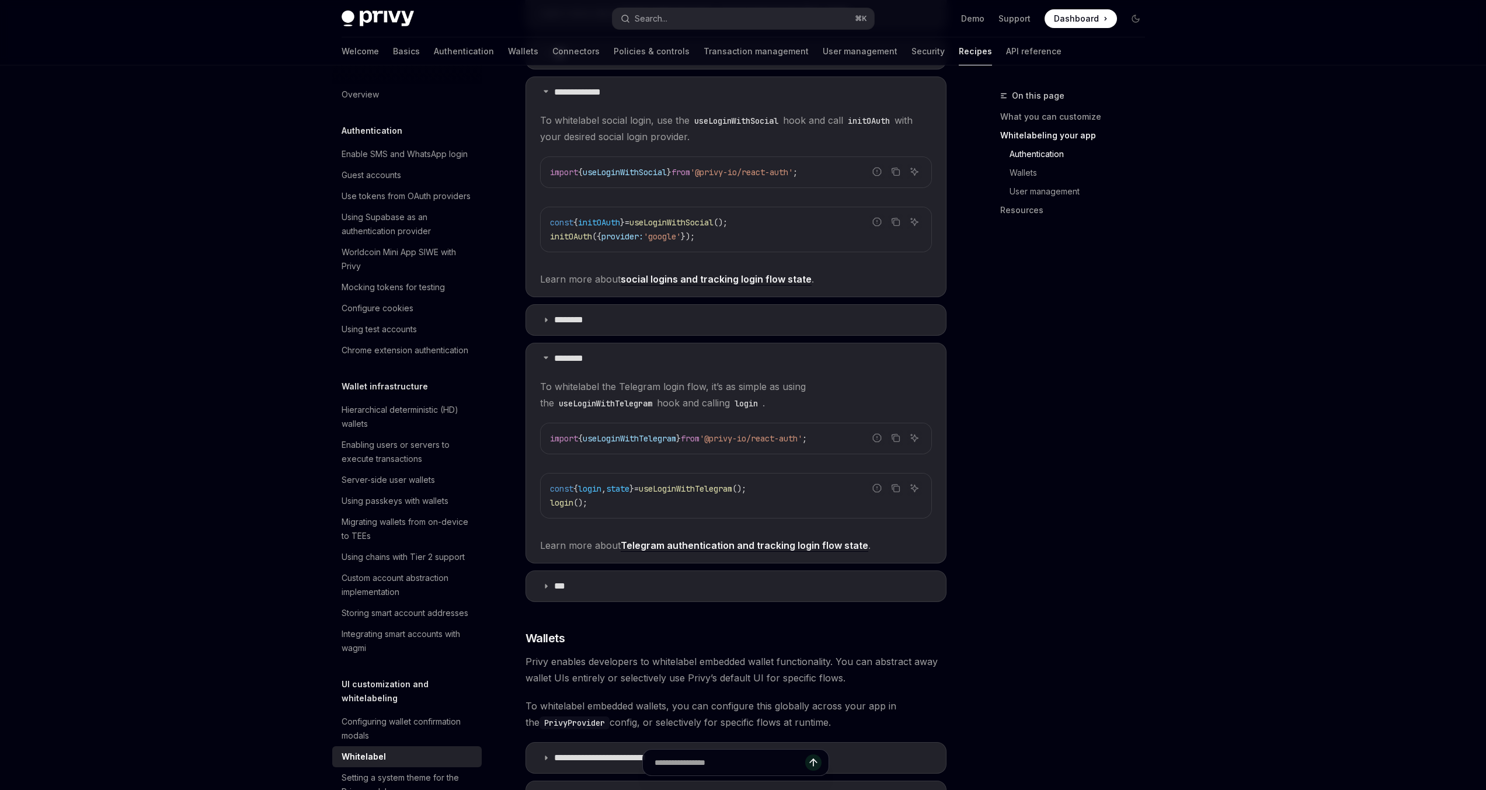 The width and height of the screenshot is (1486, 790). Describe the element at coordinates (407, 308) in the screenshot. I see `a: Configure cookies` at that location.